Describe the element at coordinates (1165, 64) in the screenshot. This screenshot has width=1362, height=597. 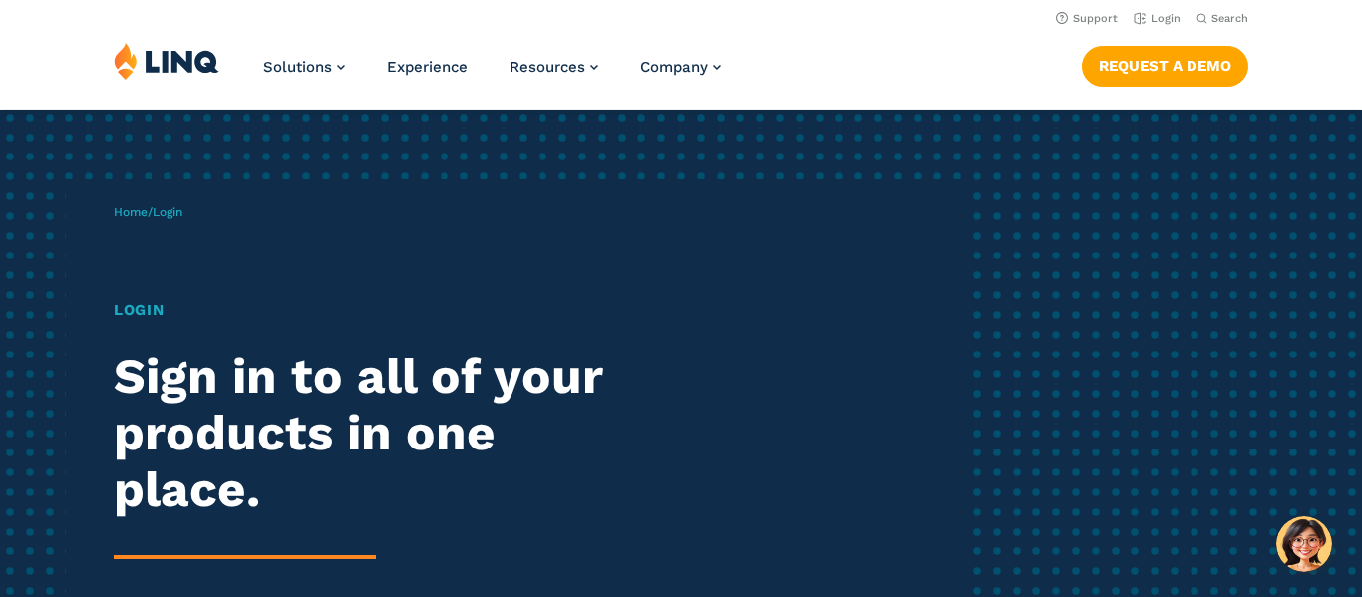
I see `nav: Button Navigation` at that location.